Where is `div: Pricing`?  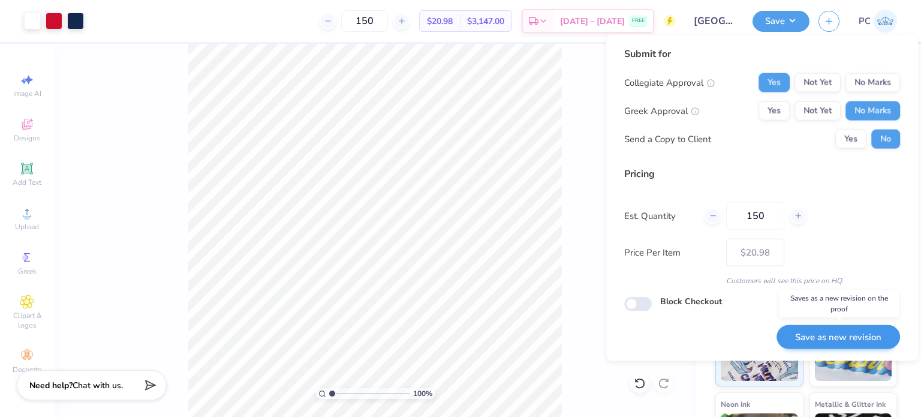 div: Pricing is located at coordinates (762, 174).